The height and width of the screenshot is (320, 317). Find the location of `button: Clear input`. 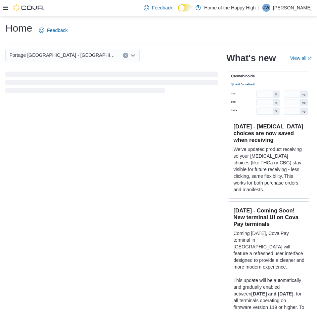

button: Clear input is located at coordinates (126, 55).